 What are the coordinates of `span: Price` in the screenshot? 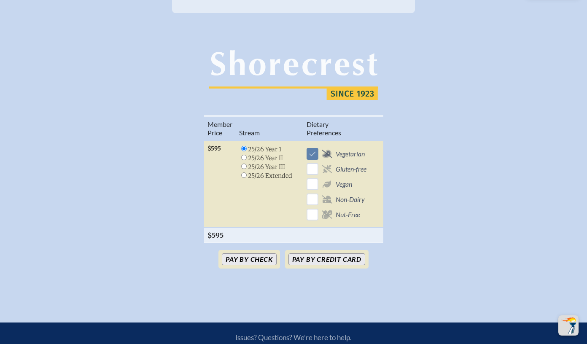 It's located at (215, 132).